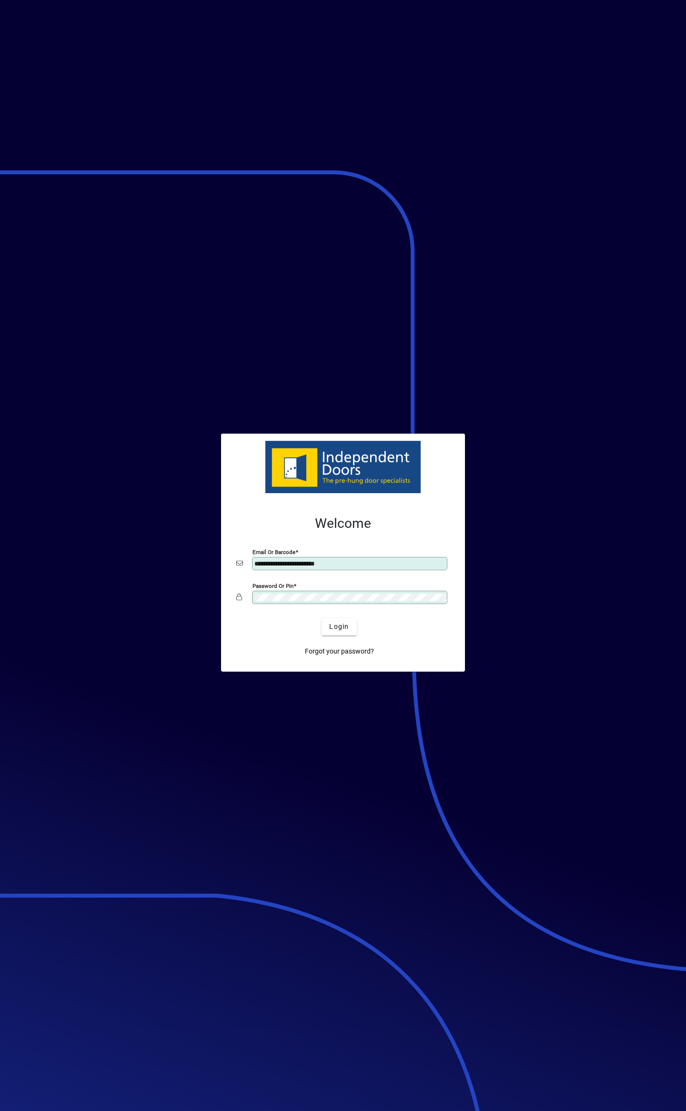 The height and width of the screenshot is (1111, 686). Describe the element at coordinates (343, 524) in the screenshot. I see `h2: Welcome` at that location.